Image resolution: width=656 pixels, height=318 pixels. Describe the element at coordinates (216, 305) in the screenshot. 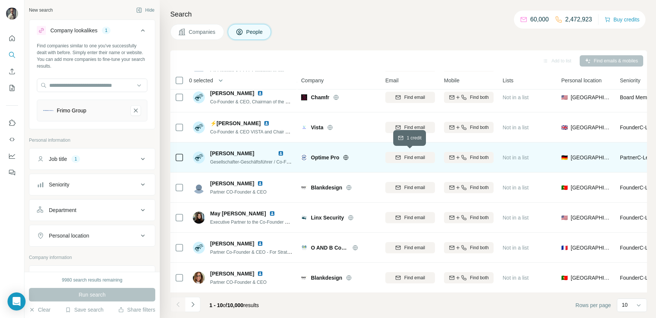

I see `span: 1 - 10` at that location.